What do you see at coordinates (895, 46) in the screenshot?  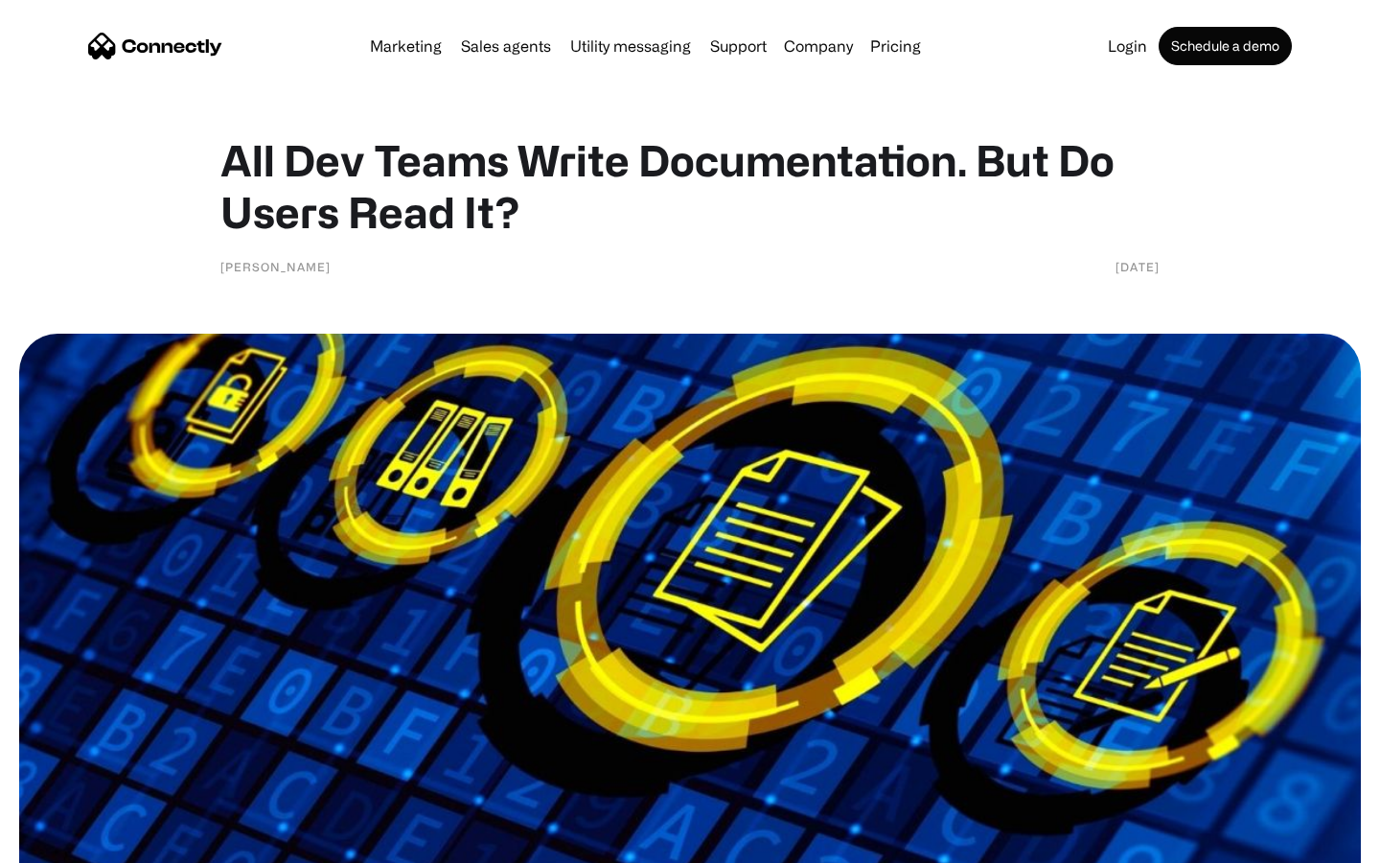 I see `a: Pricing` at bounding box center [895, 46].